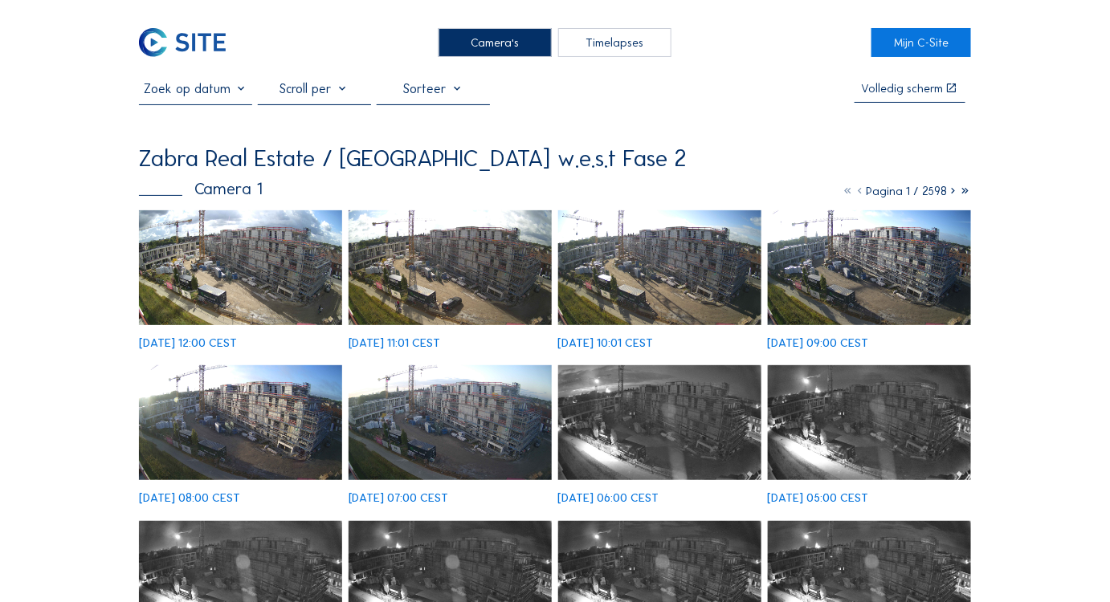  I want to click on img: image_52888256, so click(241, 267).